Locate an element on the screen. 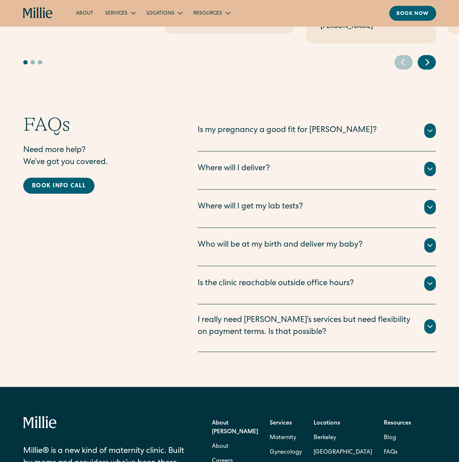  div: Is the clinic reachable outside office hours? is located at coordinates (276, 283).